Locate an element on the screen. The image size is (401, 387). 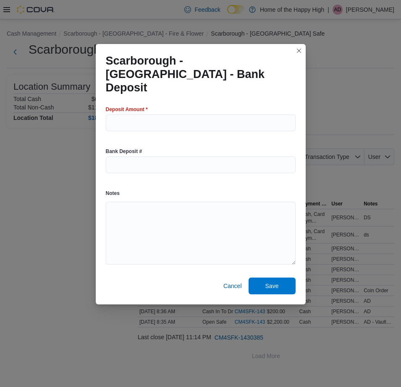
label: Deposit Amount * is located at coordinates (127, 110).